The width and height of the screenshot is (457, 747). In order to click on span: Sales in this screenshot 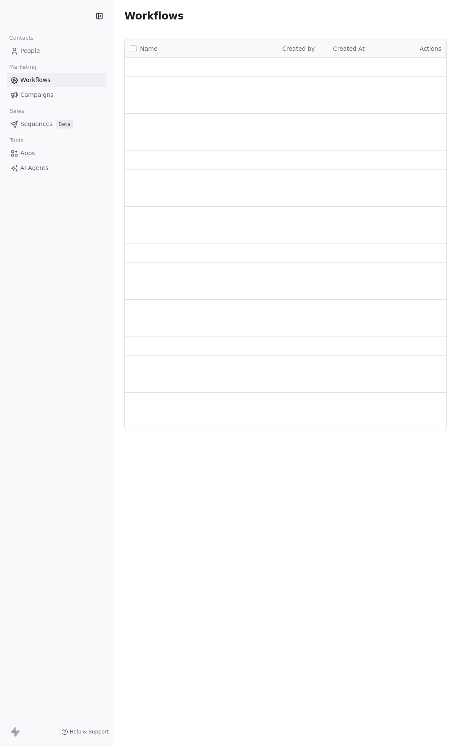, I will do `click(17, 111)`.